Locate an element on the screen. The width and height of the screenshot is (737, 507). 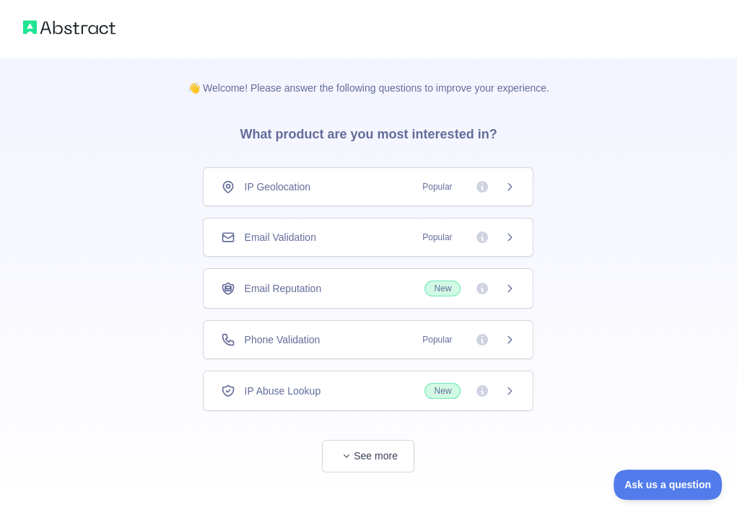
p: 👋 Welcome! Please answer the following questions to improve your experience. is located at coordinates (368, 77).